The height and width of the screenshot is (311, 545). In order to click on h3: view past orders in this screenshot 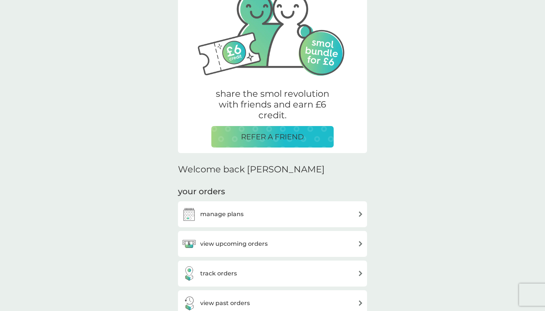, I will do `click(225, 303)`.